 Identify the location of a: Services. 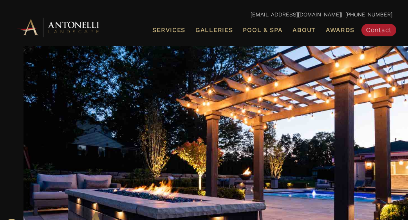
(169, 30).